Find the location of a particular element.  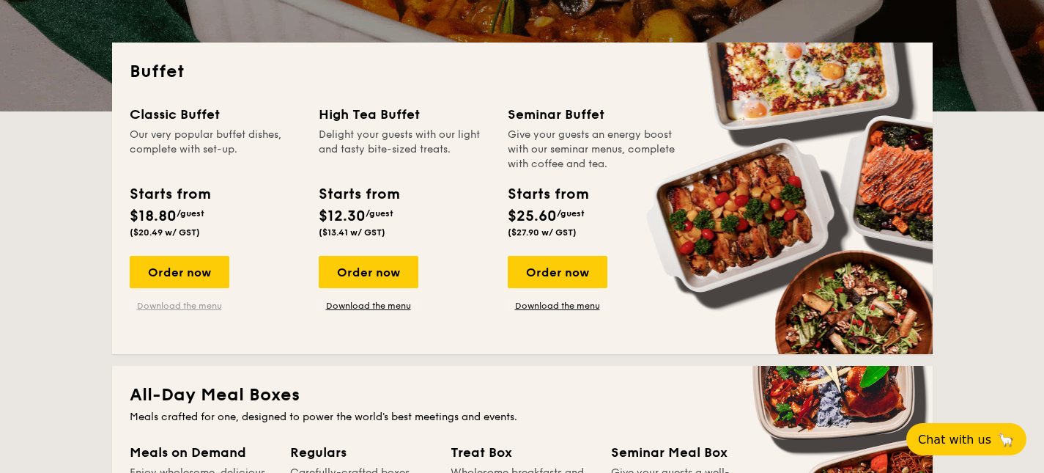

div: Classic Buffet is located at coordinates (215, 114).